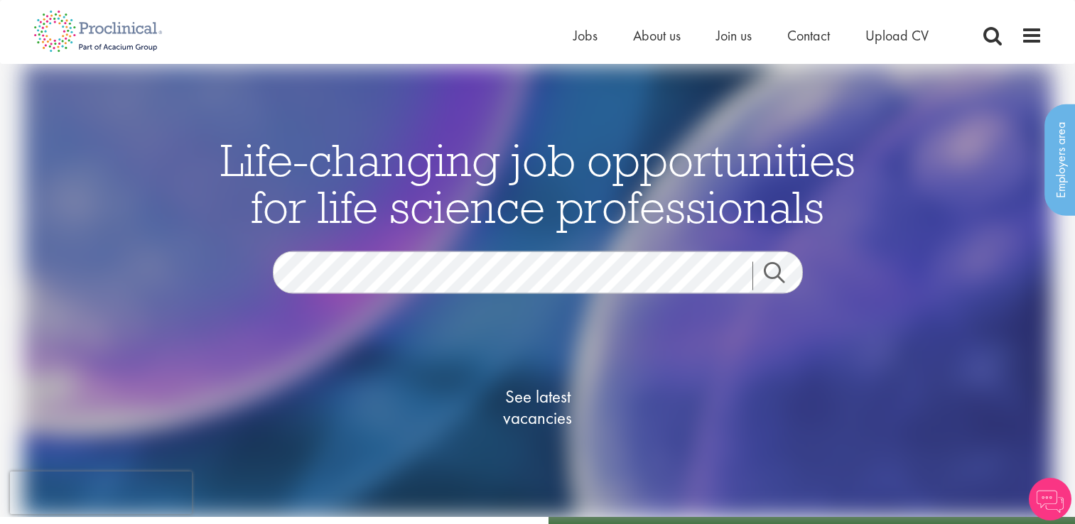 This screenshot has width=1075, height=524. I want to click on span: Contact, so click(809, 36).